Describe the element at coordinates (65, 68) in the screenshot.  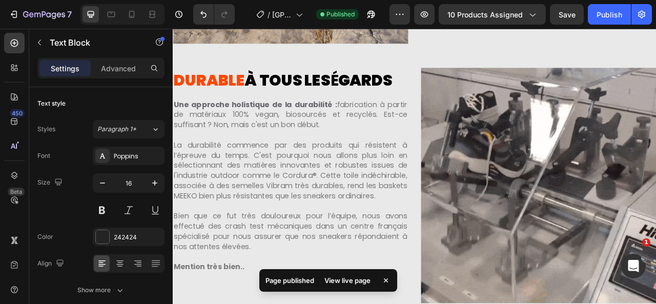
I see `p: Settings` at that location.